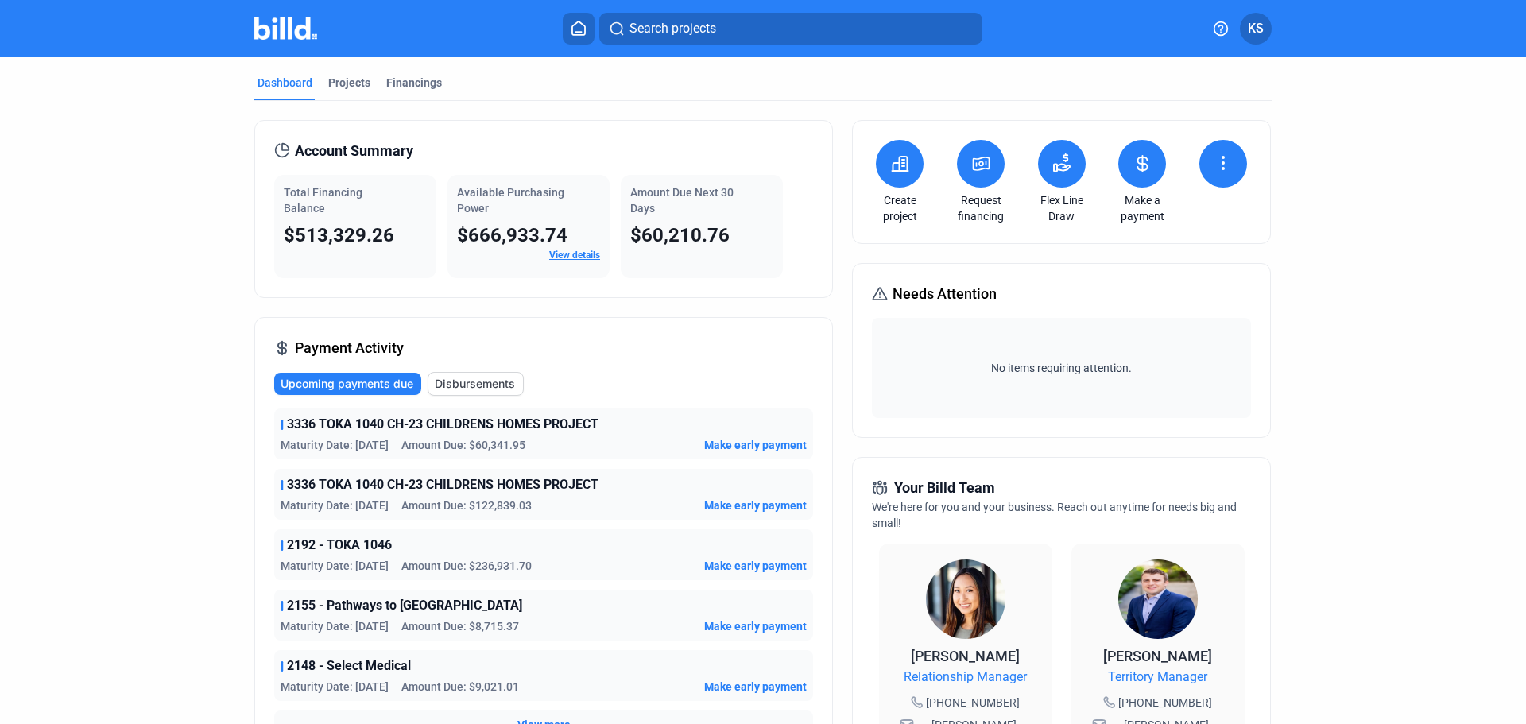 This screenshot has width=1526, height=724. Describe the element at coordinates (347, 384) in the screenshot. I see `button: Upcoming payments due` at that location.